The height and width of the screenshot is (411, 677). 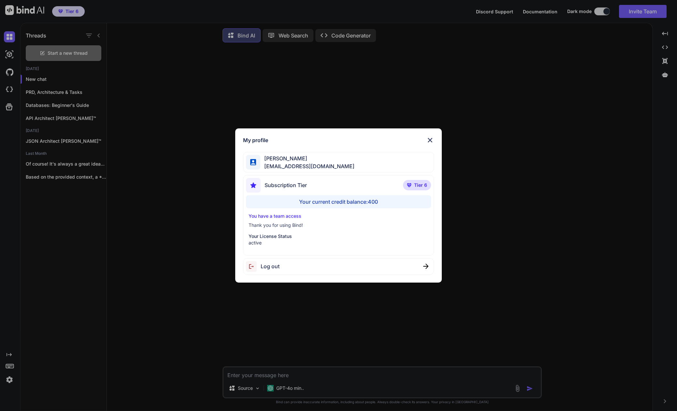 I want to click on img: premium, so click(x=409, y=185).